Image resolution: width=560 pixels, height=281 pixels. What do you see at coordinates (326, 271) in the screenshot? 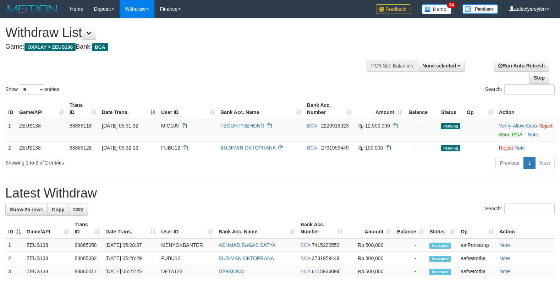
I see `span: Copy 6115934094 to clipboard` at bounding box center [326, 271].